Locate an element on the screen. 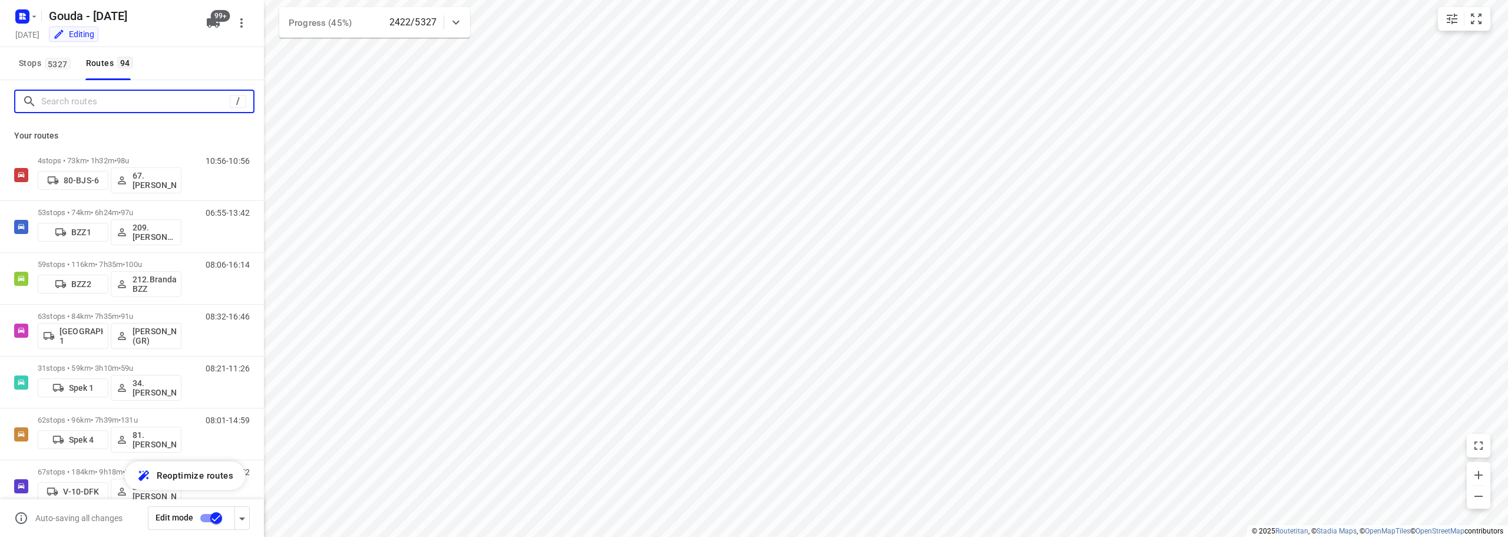  button: 80-BJS-6 is located at coordinates (73, 180).